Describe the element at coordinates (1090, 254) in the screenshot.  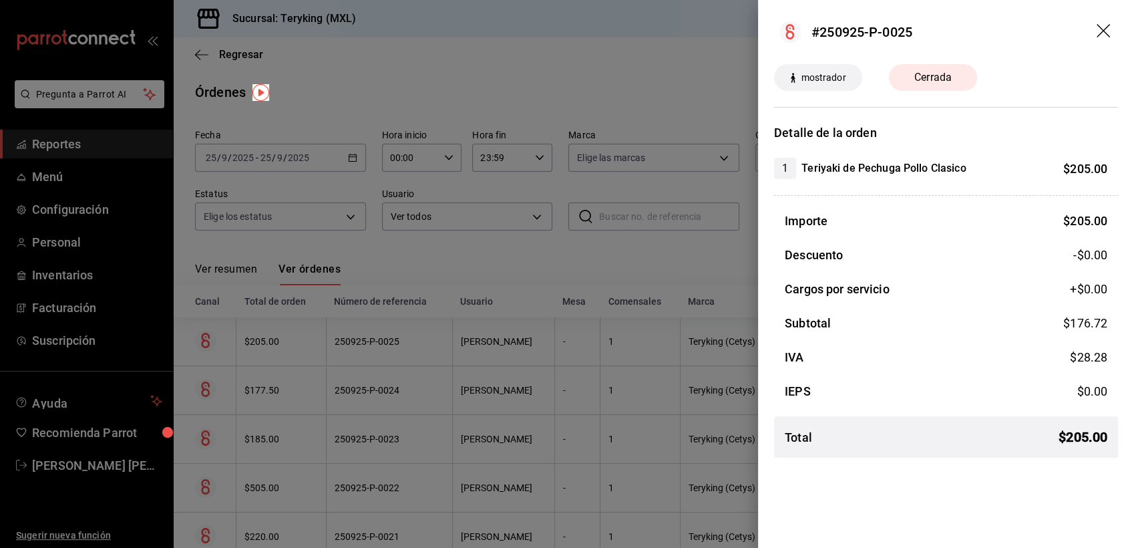
I see `span: -$0.00` at that location.